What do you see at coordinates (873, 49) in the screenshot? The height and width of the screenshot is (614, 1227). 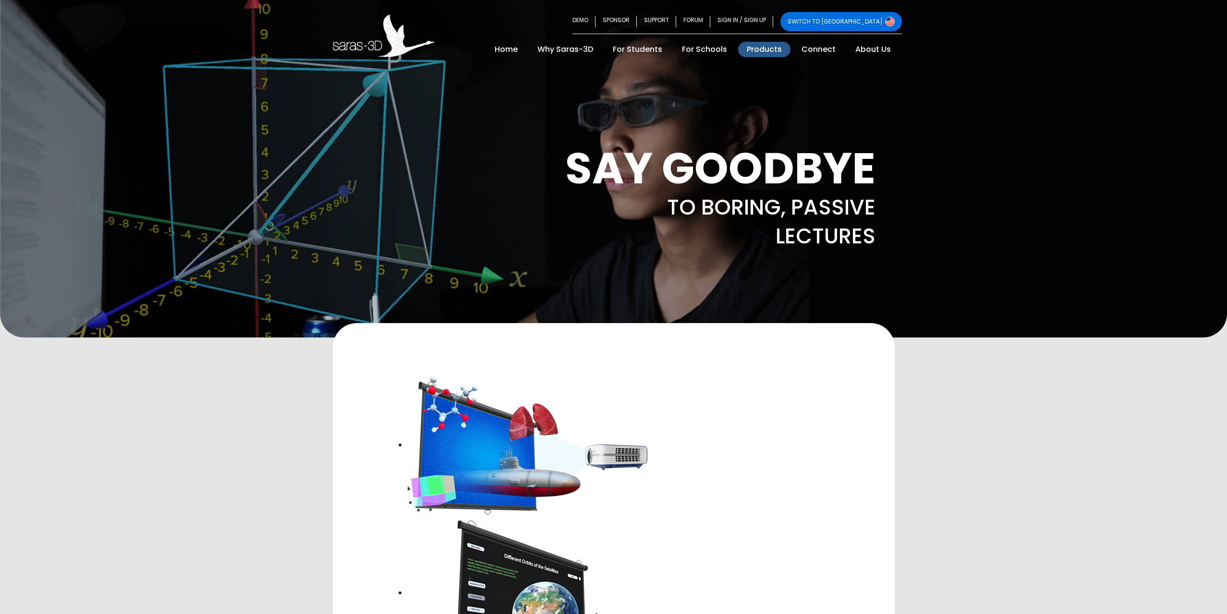 I see `a: About Us` at bounding box center [873, 49].